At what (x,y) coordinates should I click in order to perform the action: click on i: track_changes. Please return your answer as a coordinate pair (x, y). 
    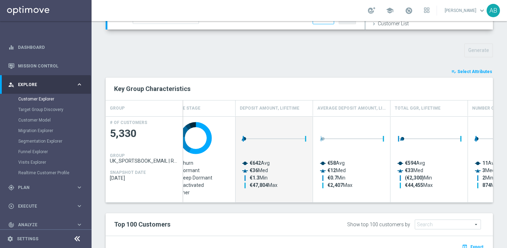
    Looking at the image, I should click on (11, 225).